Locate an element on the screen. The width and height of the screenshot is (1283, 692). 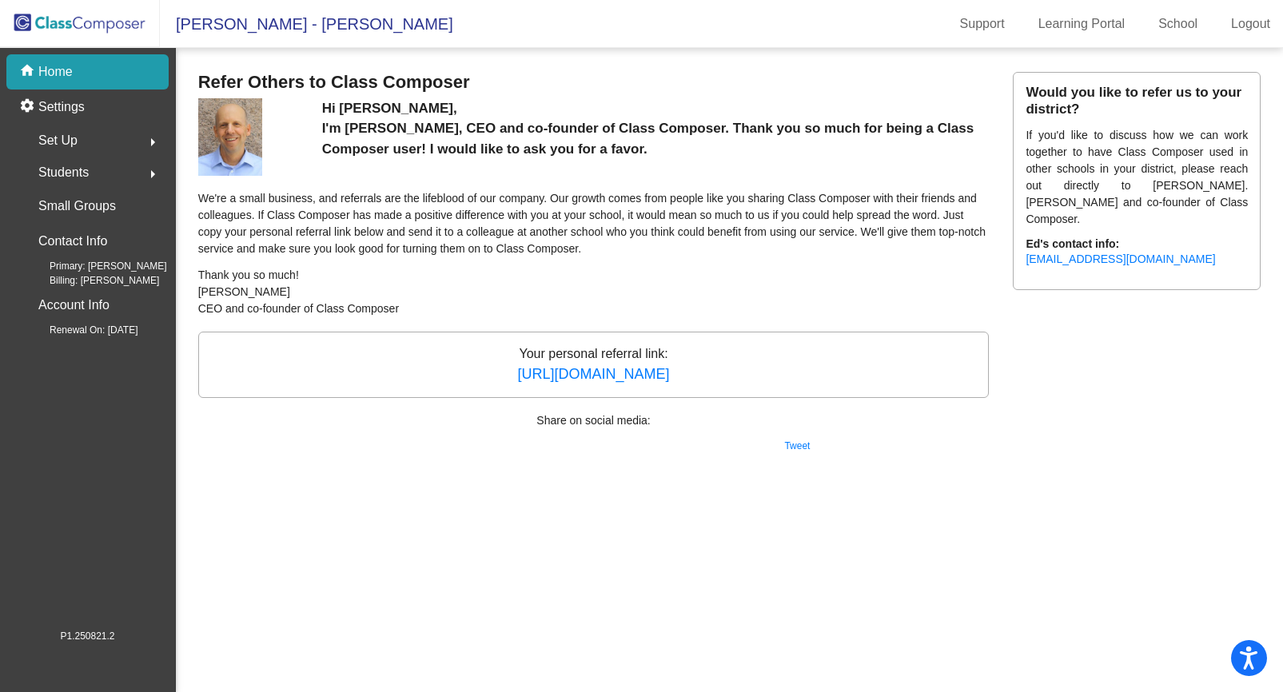
a: Tweet is located at coordinates (797, 446).